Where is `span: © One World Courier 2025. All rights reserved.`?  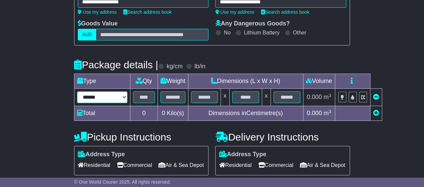
span: © One World Courier 2025. All rights reserved. is located at coordinates (122, 182).